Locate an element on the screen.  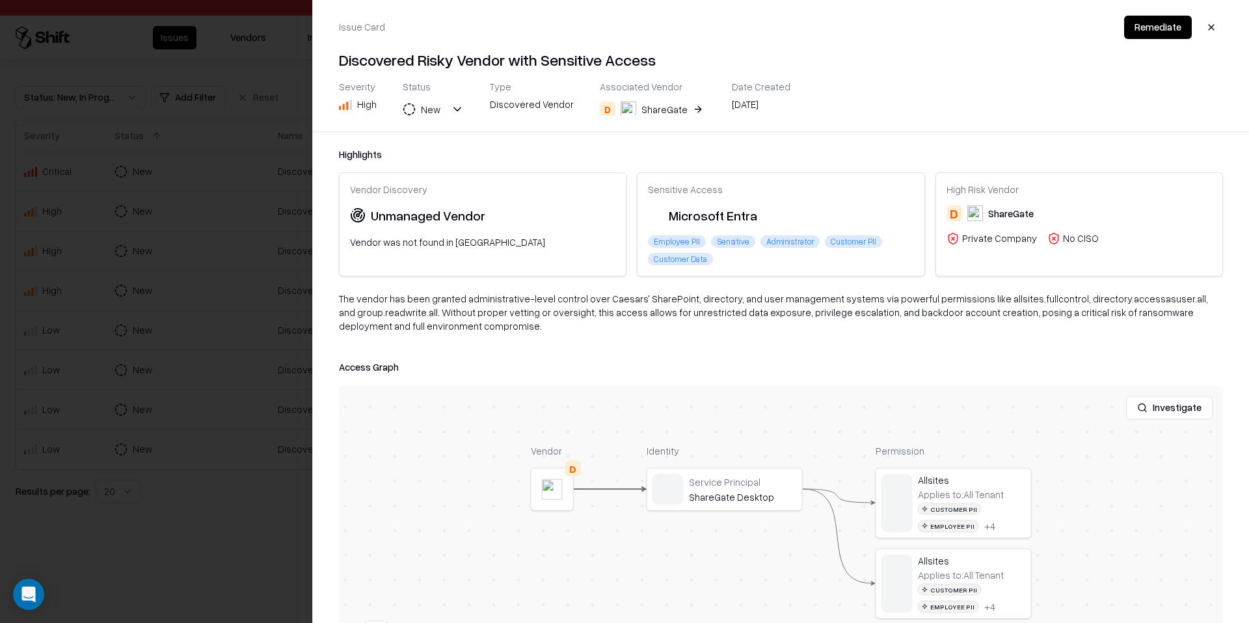
div: Customer Data is located at coordinates (680, 259).